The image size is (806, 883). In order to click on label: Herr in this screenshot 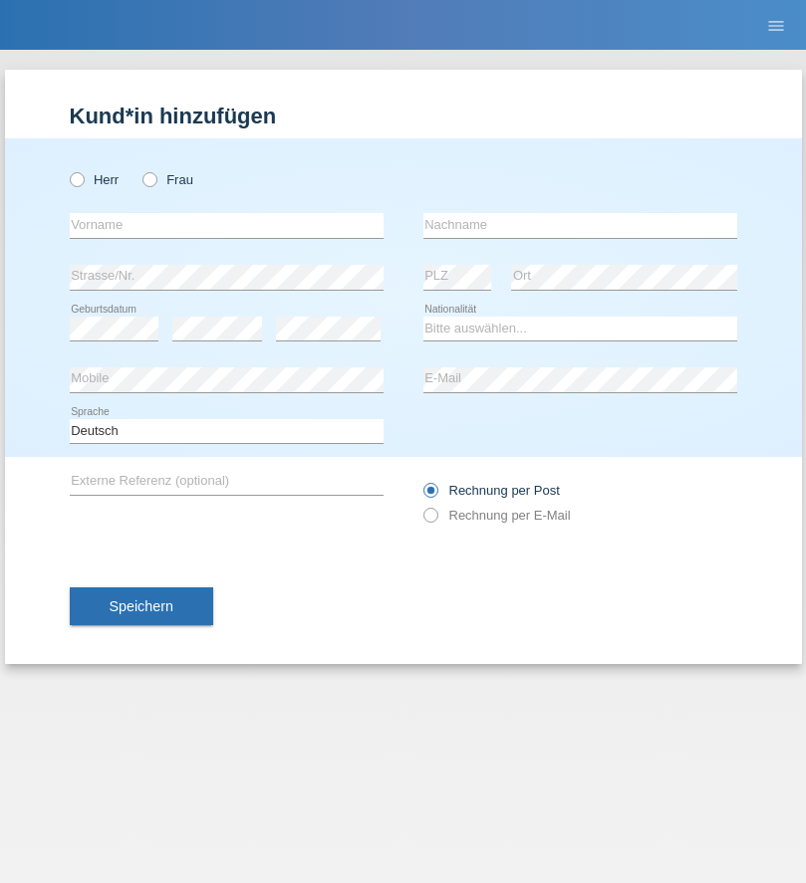, I will do `click(95, 179)`.